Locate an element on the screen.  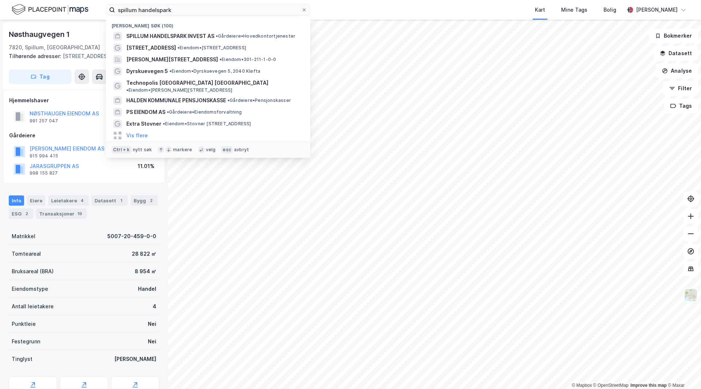
button: Filter is located at coordinates (680, 88).